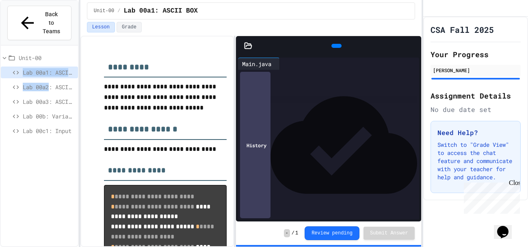  What do you see at coordinates (389, 233) in the screenshot?
I see `span: Submit Answer` at bounding box center [389, 233].